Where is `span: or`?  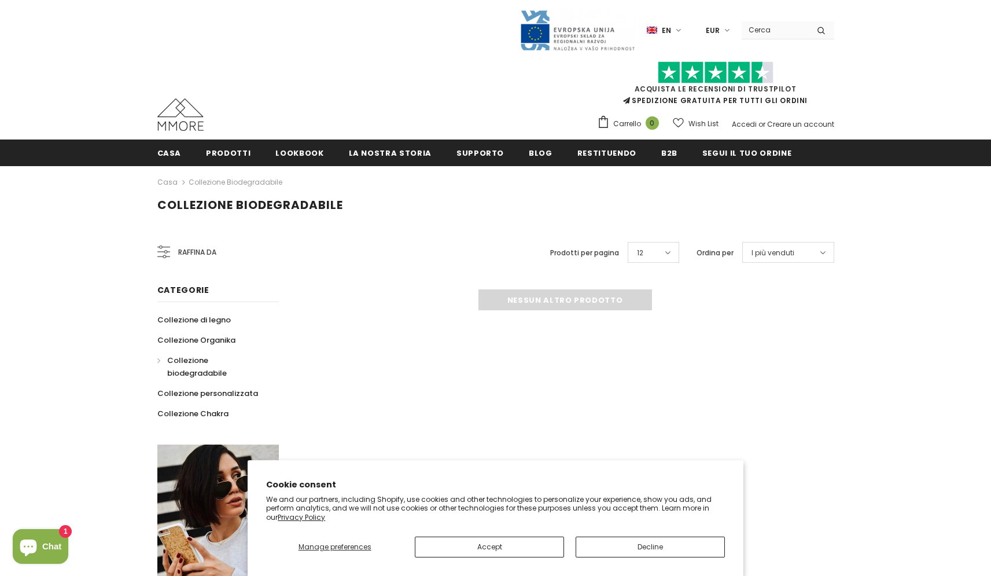
span: or is located at coordinates (762, 124).